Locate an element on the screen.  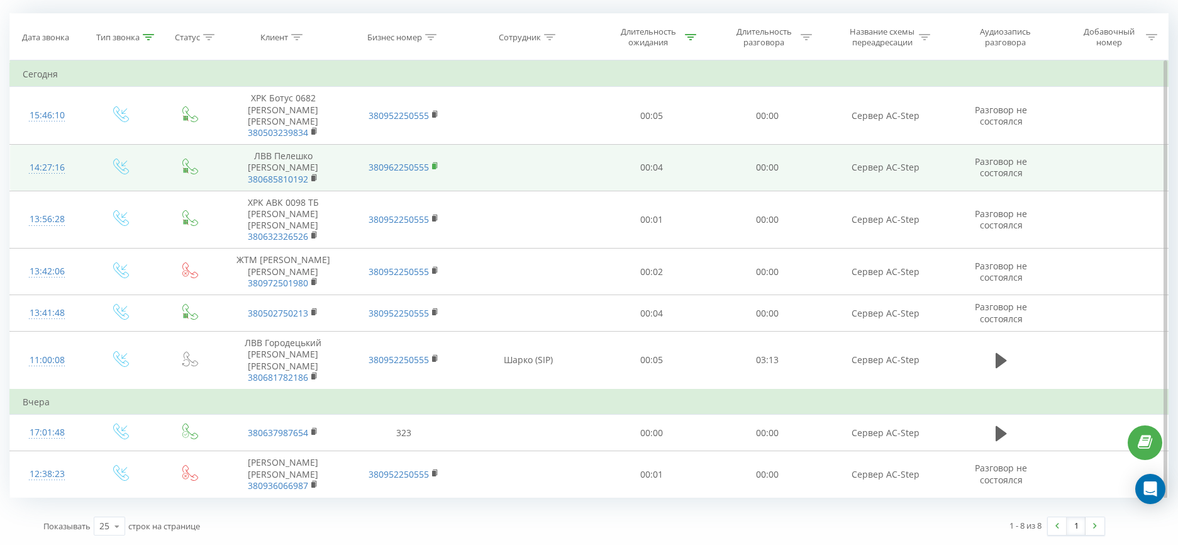
a: 380502750213 is located at coordinates (278, 313).